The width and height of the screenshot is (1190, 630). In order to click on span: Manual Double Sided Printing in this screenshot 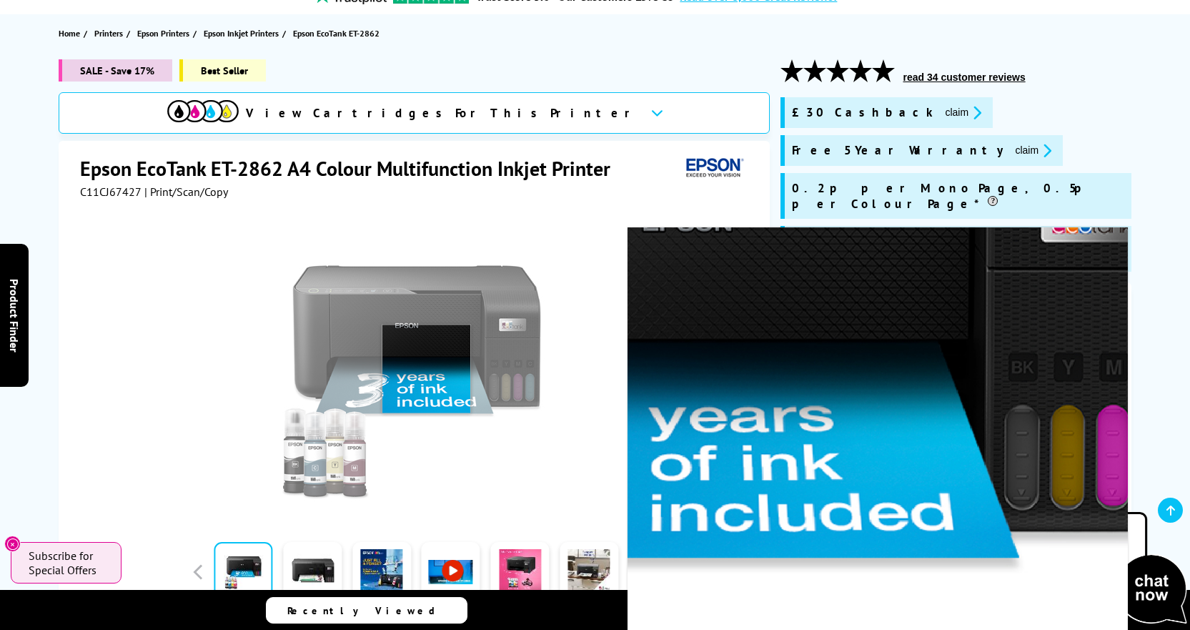, I will do `click(883, 410)`.